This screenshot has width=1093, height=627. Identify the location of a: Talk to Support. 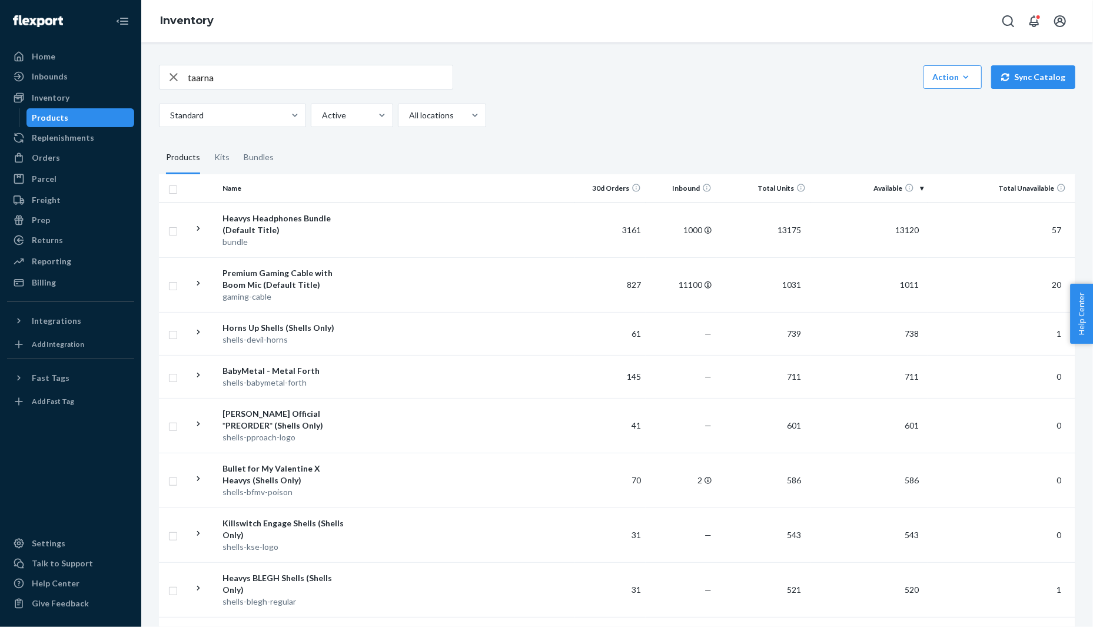
(71, 563).